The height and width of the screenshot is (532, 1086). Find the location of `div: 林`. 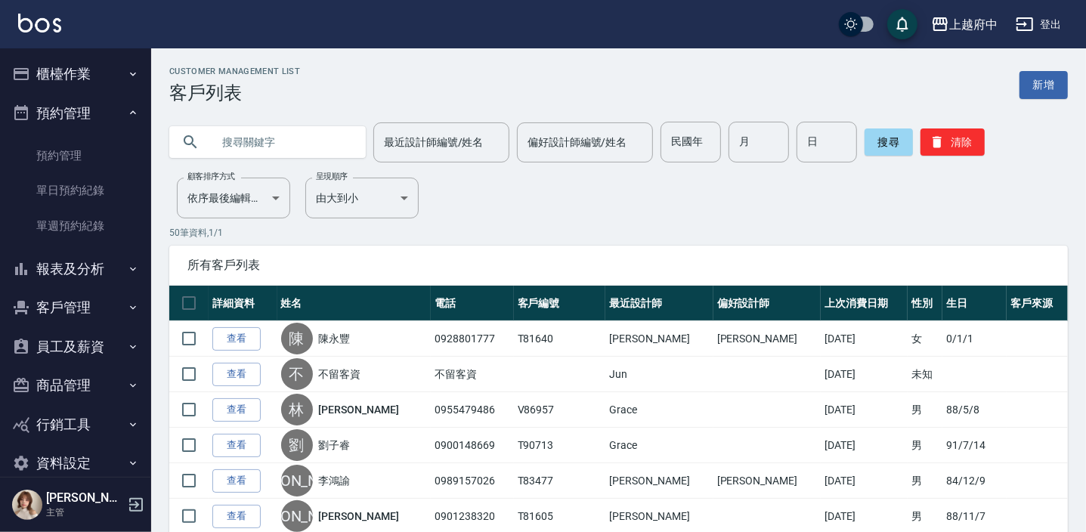

div: 林 is located at coordinates (297, 410).